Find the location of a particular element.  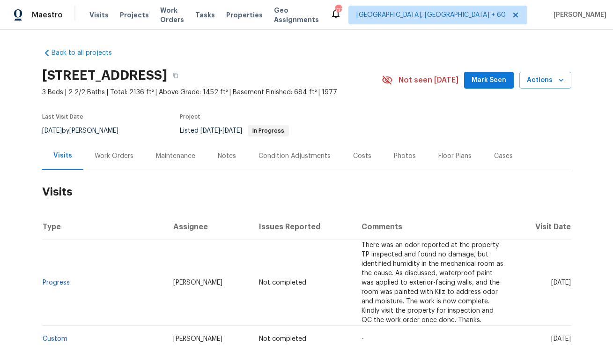

div: Cases is located at coordinates (503, 156).